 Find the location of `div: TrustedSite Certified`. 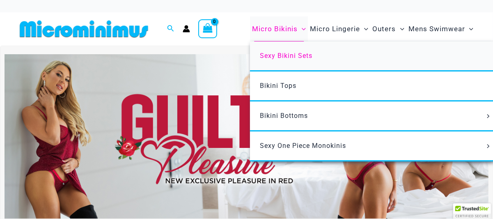

div: TrustedSite Certified is located at coordinates (472, 211).